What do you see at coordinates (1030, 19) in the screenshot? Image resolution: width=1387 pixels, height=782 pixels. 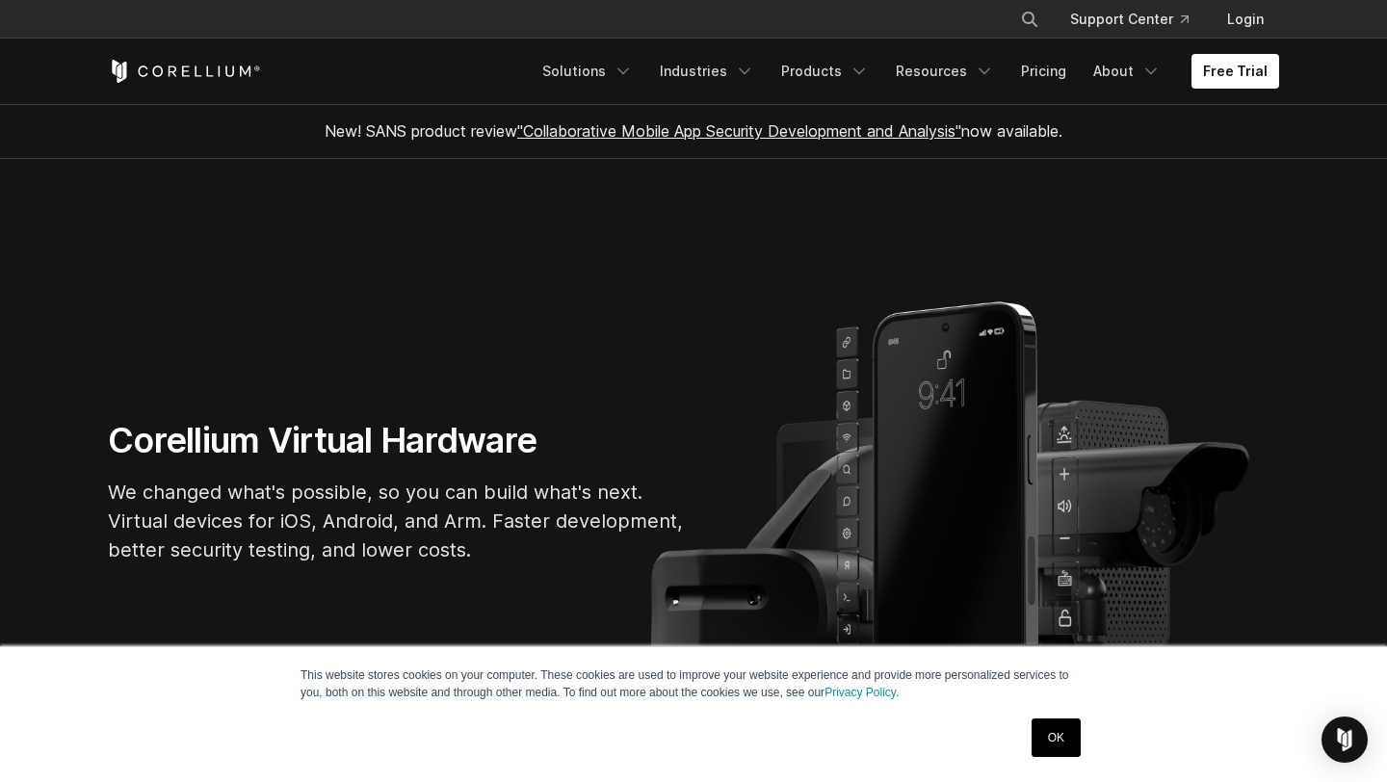 I see `button: Search` at bounding box center [1030, 19].